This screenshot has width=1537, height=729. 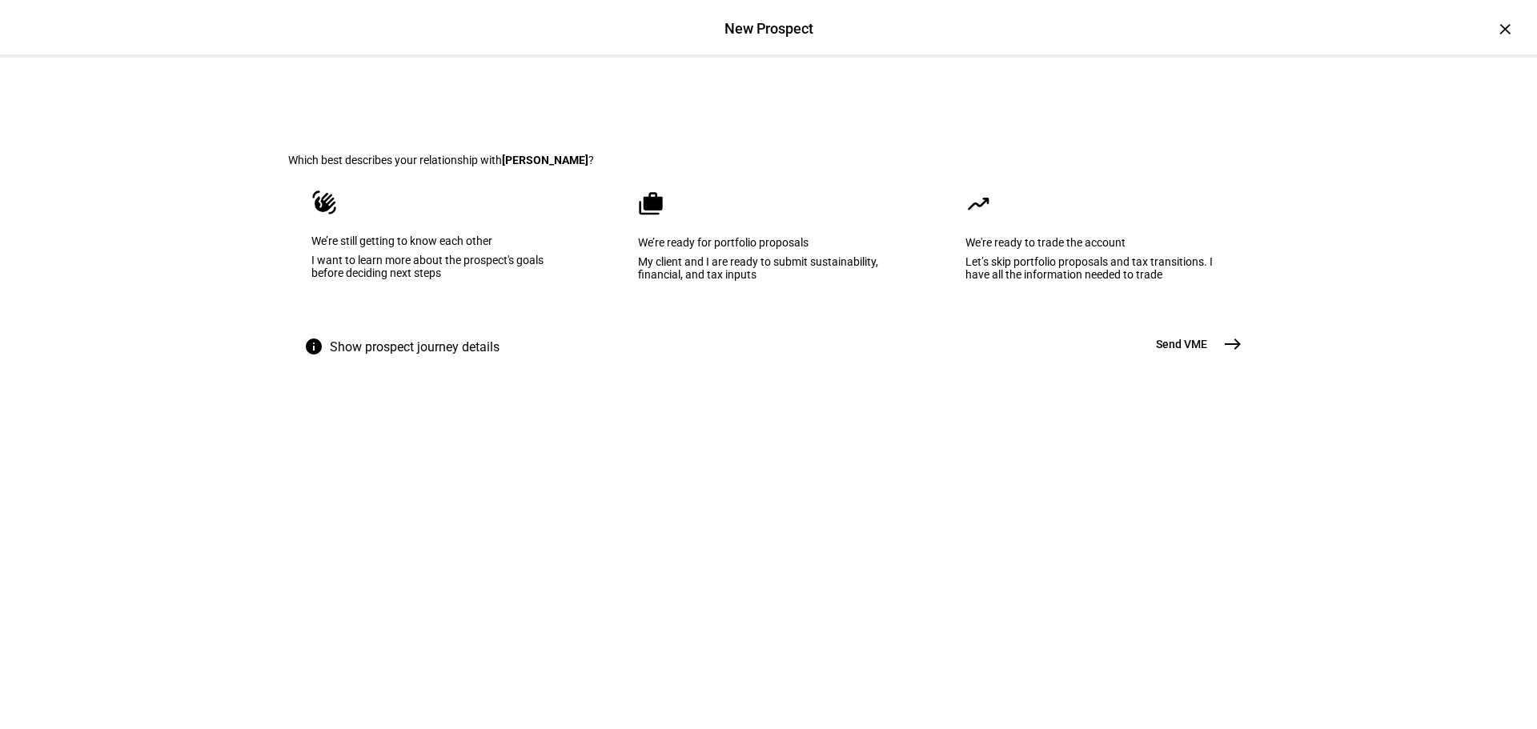 I want to click on eth-mega-radio-button: We're ready to trade the account, so click(x=1094, y=247).